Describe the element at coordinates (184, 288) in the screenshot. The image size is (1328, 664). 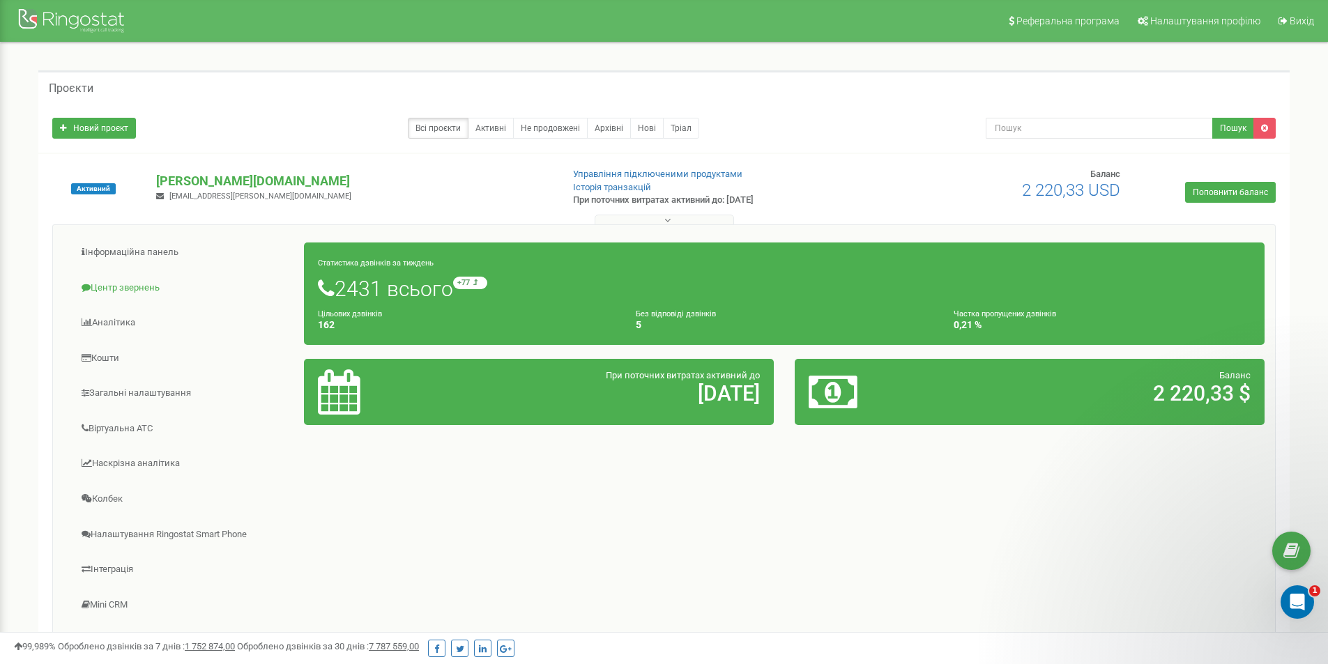
I see `a: Центр звернень` at that location.